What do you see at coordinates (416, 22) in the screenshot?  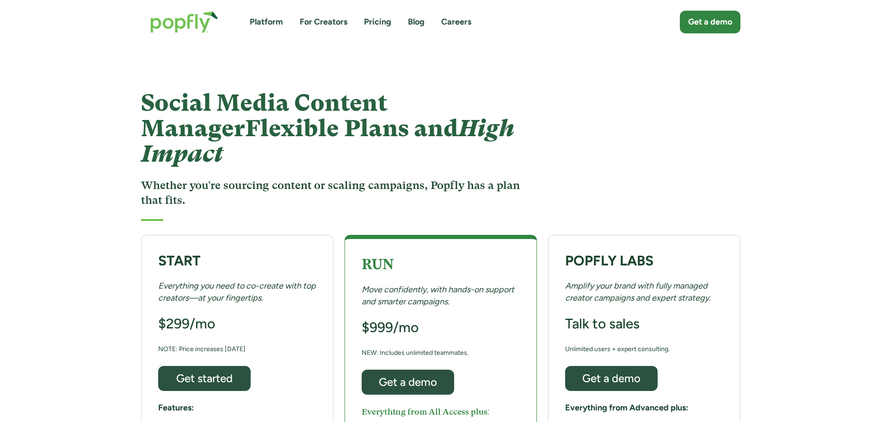 I see `a: Blog` at bounding box center [416, 22].